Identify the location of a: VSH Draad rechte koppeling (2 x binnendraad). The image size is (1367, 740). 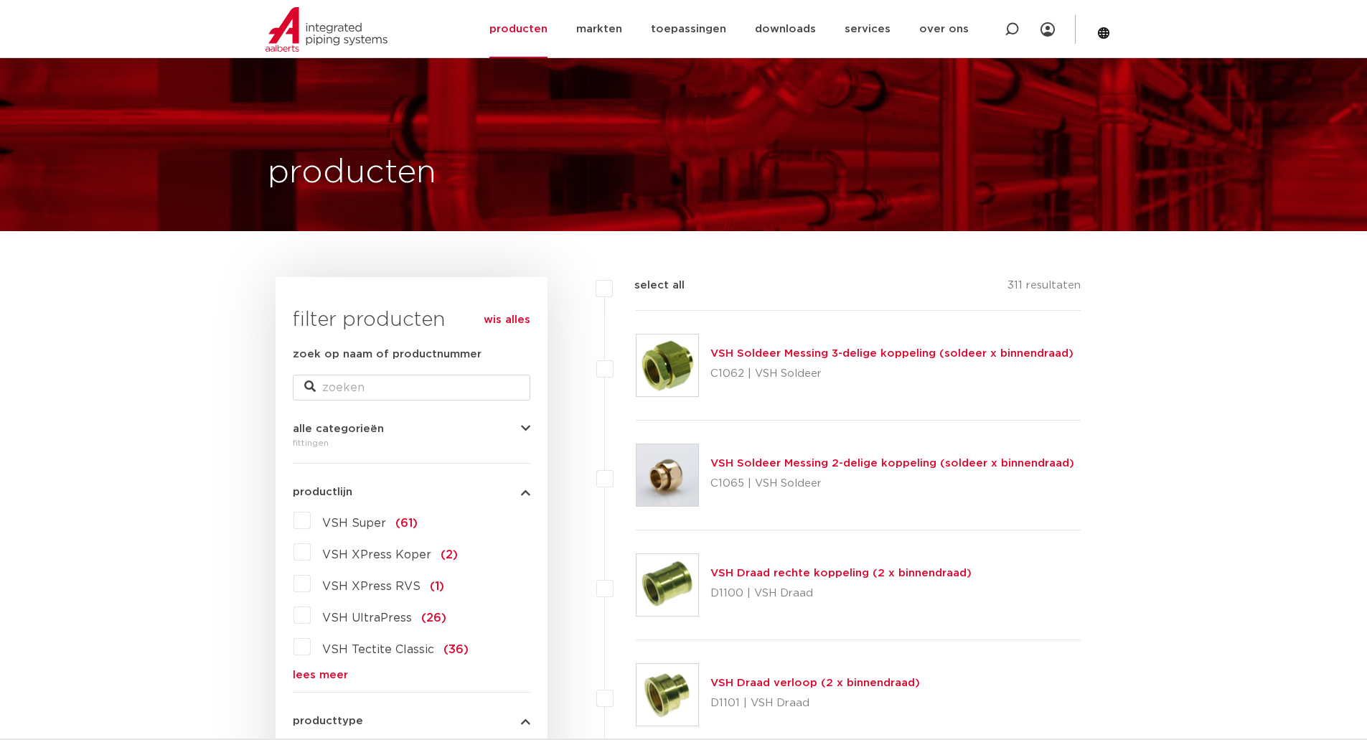
(841, 573).